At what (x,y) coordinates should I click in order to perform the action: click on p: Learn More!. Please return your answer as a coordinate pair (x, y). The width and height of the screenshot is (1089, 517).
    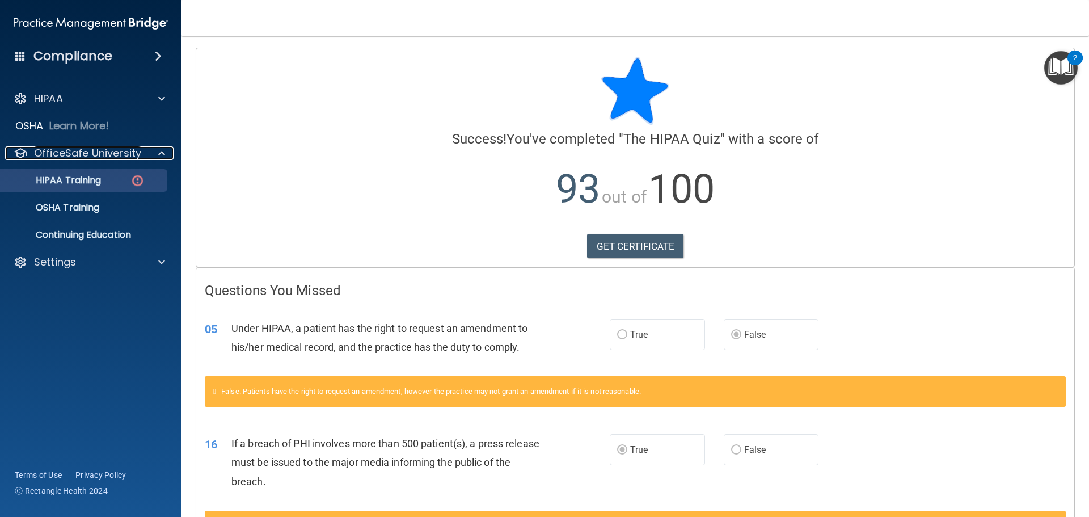
    Looking at the image, I should click on (79, 126).